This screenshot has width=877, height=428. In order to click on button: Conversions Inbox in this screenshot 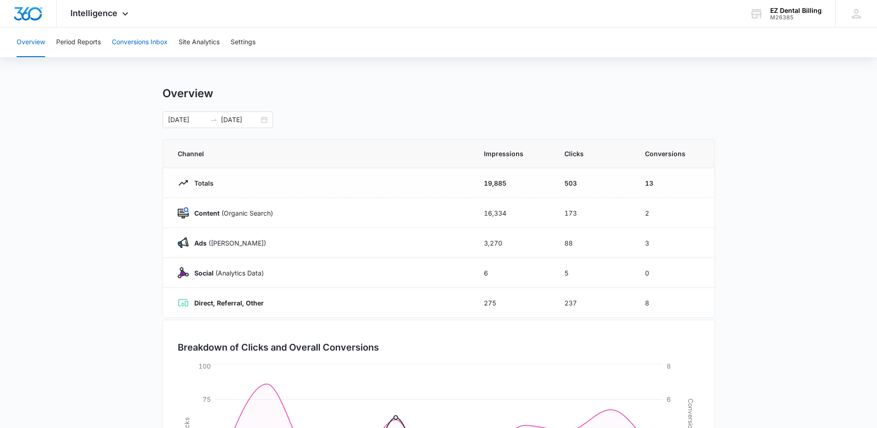, I will do `click(140, 42)`.